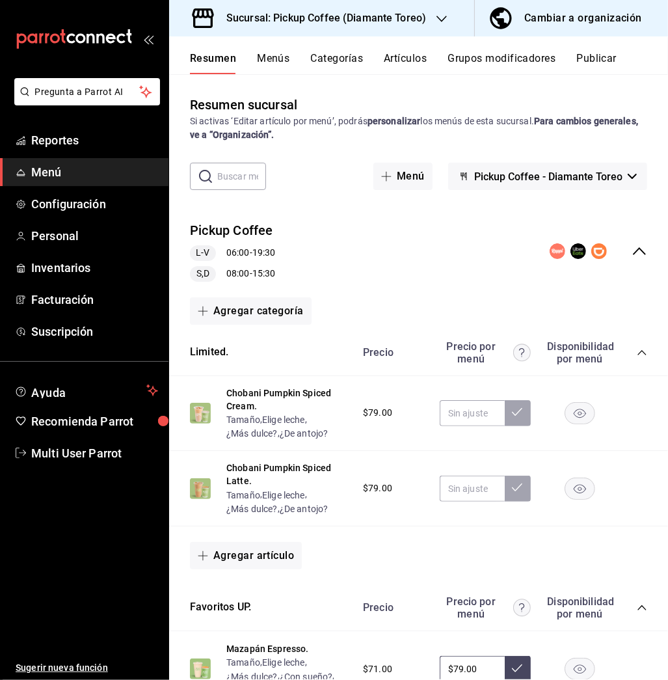 The width and height of the screenshot is (668, 680). Describe the element at coordinates (273, 63) in the screenshot. I see `button: Menús` at that location.